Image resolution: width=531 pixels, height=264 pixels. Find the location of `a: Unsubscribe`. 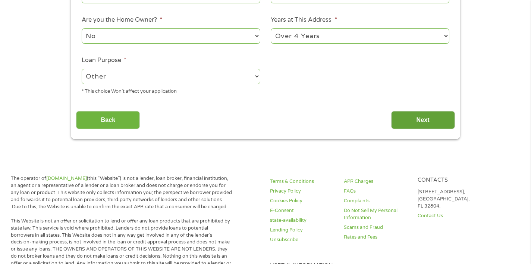

a: Unsubscribe is located at coordinates (302, 239).